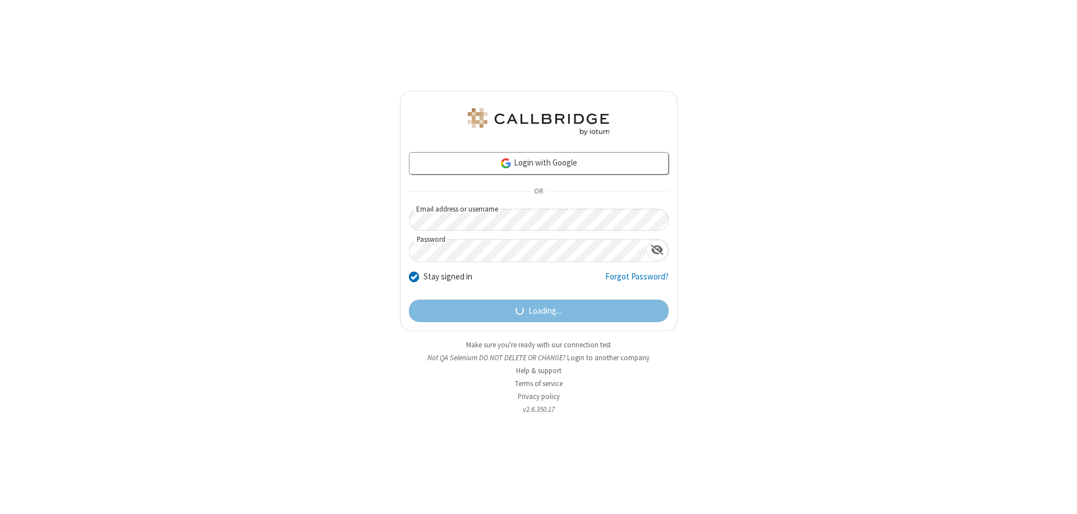  What do you see at coordinates (538, 122) in the screenshot?
I see `img: QA Selenium DO NOT DELETE OR CHANGE` at bounding box center [538, 122].